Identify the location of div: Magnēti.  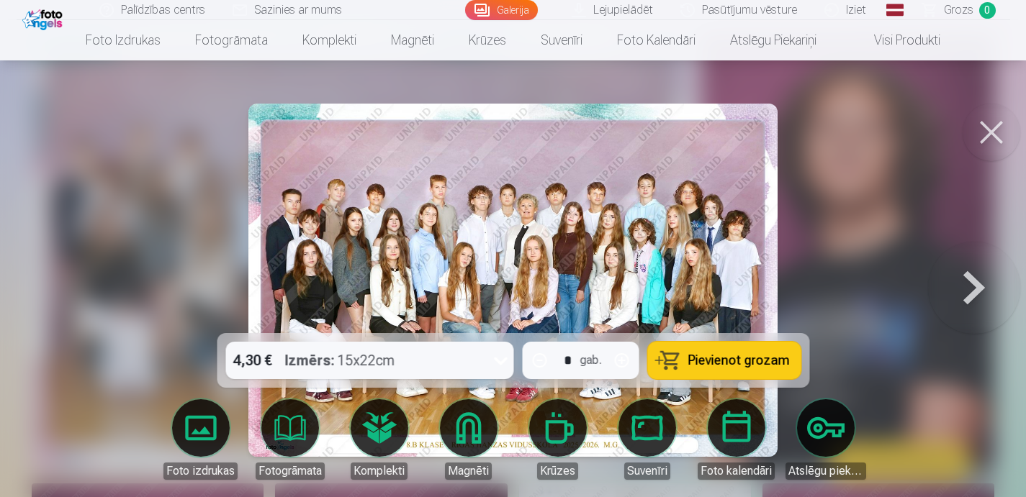
(468, 472).